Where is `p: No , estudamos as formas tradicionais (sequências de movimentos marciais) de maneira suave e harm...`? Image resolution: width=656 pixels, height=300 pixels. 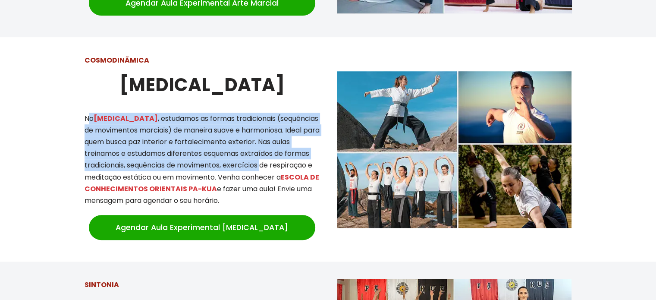
p: No , estudamos as formas tradicionais (sequências de movimentos marciais) de maneira suave e harm... is located at coordinates (202, 160).